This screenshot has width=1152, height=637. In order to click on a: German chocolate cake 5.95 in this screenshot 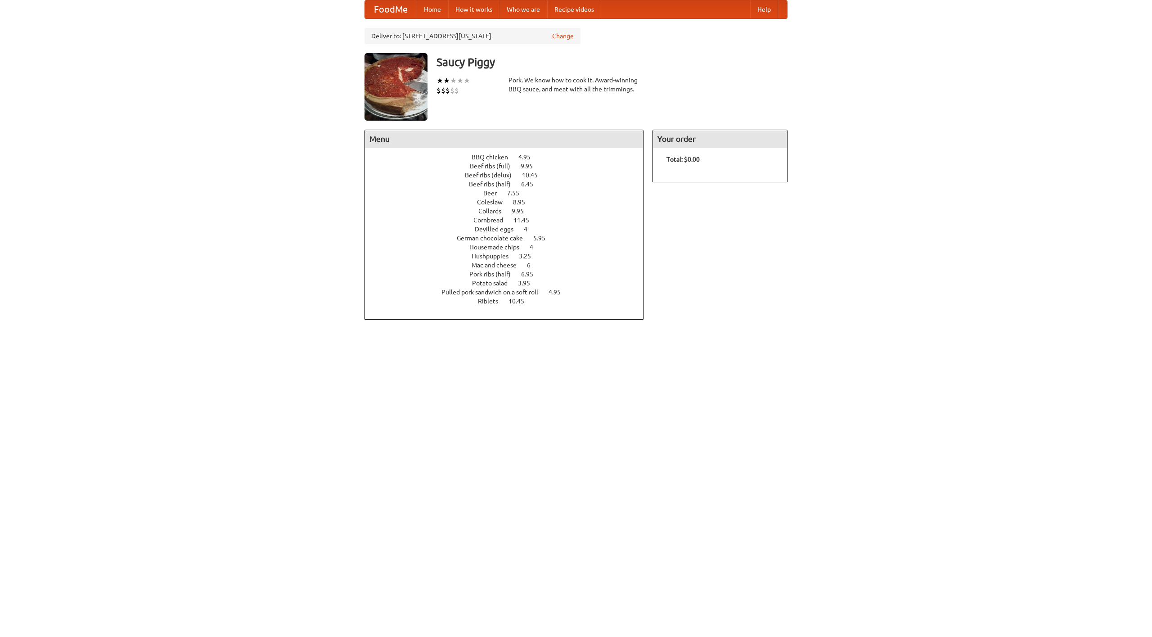, I will do `click(509, 238)`.